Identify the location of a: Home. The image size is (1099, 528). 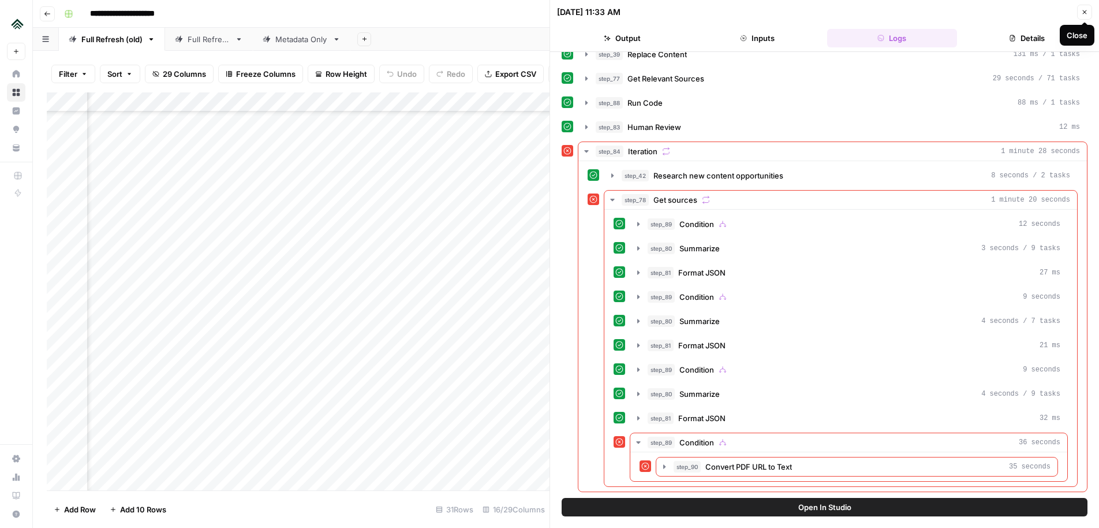
(16, 74).